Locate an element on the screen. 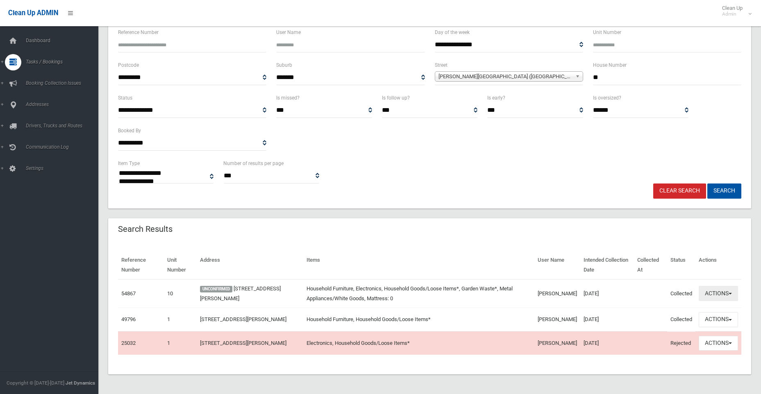 This screenshot has height=394, width=761. td: 10 is located at coordinates (180, 294).